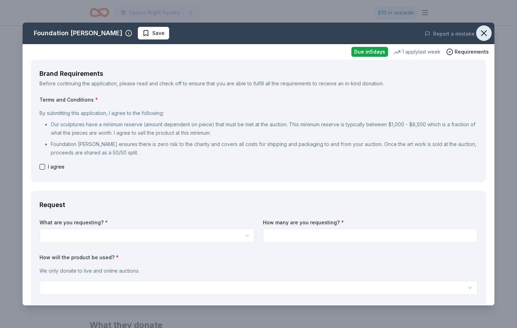  Describe the element at coordinates (258, 74) in the screenshot. I see `div: Brand Requirements` at that location.